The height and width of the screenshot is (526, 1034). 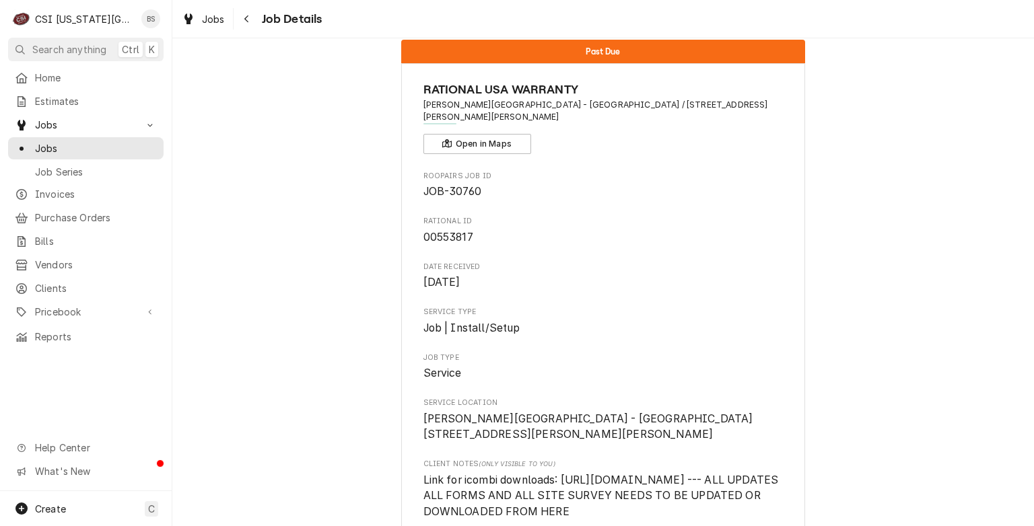 What do you see at coordinates (95, 471) in the screenshot?
I see `span: What's New` at bounding box center [95, 471].